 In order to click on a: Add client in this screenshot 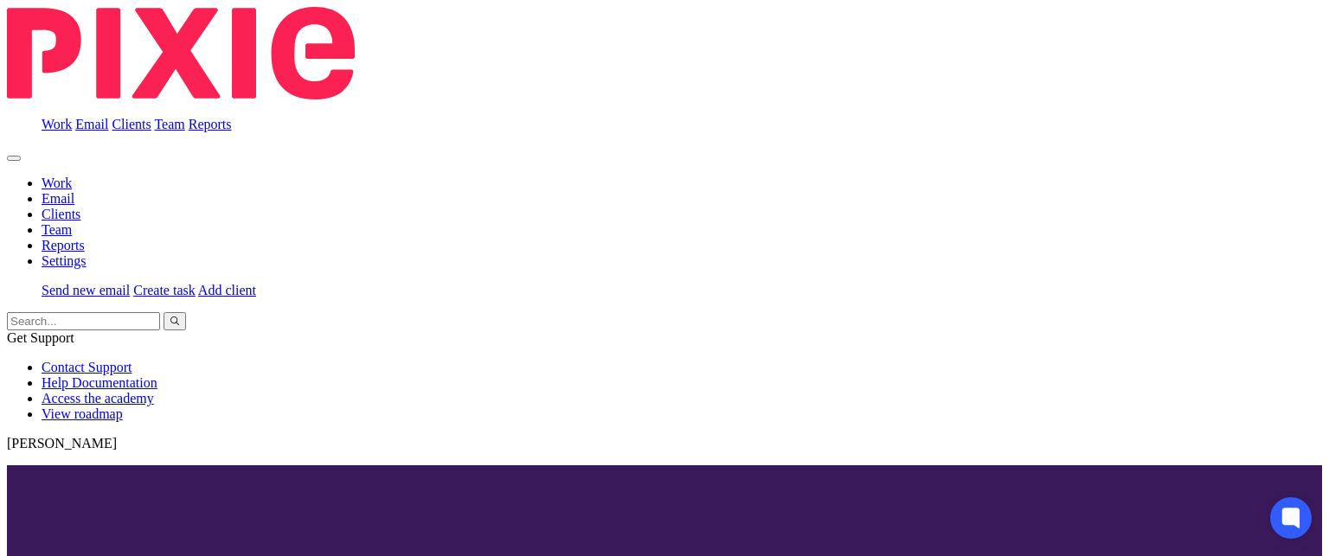, I will do `click(227, 290)`.